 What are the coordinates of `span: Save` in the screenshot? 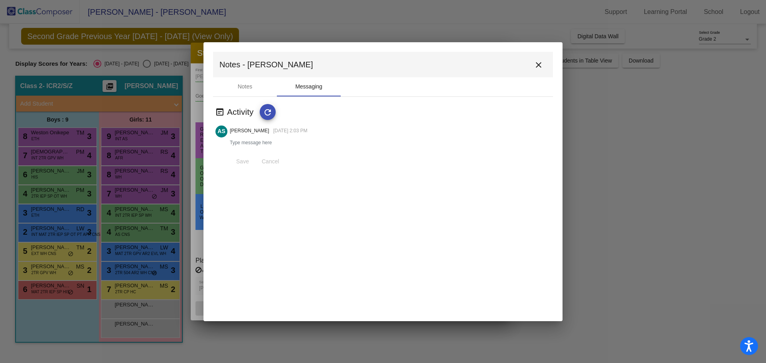 It's located at (243, 162).